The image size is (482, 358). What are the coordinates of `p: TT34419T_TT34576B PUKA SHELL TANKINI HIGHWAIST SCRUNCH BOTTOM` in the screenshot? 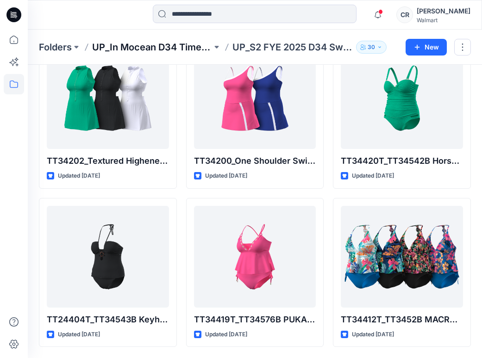 It's located at (255, 320).